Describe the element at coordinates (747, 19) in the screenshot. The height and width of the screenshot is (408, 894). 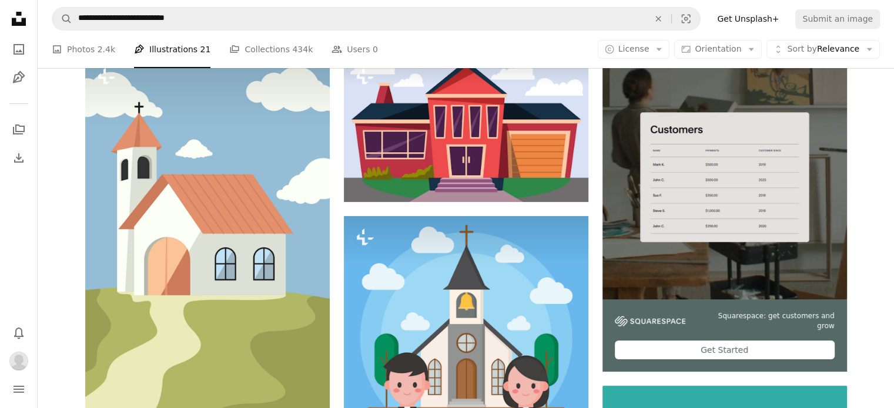
I see `a: Get Unsplash+` at that location.